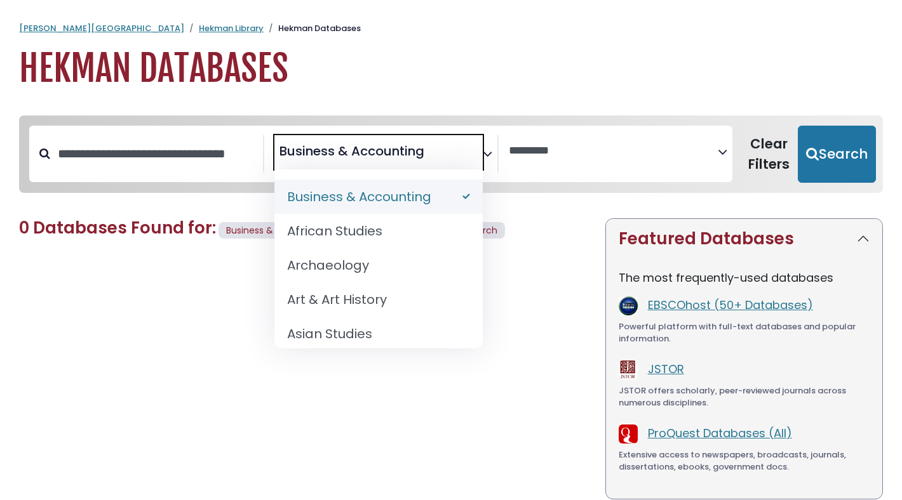 The height and width of the screenshot is (500, 902). Describe the element at coordinates (451, 69) in the screenshot. I see `h1: Hekman Databases` at that location.